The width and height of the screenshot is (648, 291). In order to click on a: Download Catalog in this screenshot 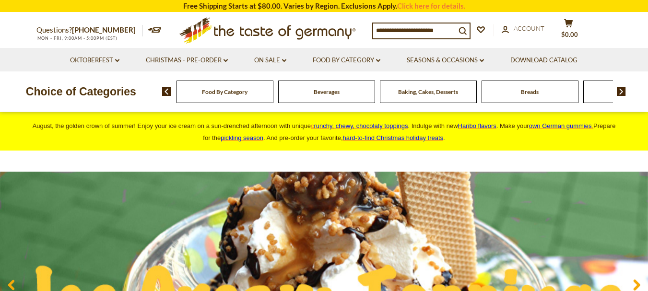, I will do `click(544, 60)`.